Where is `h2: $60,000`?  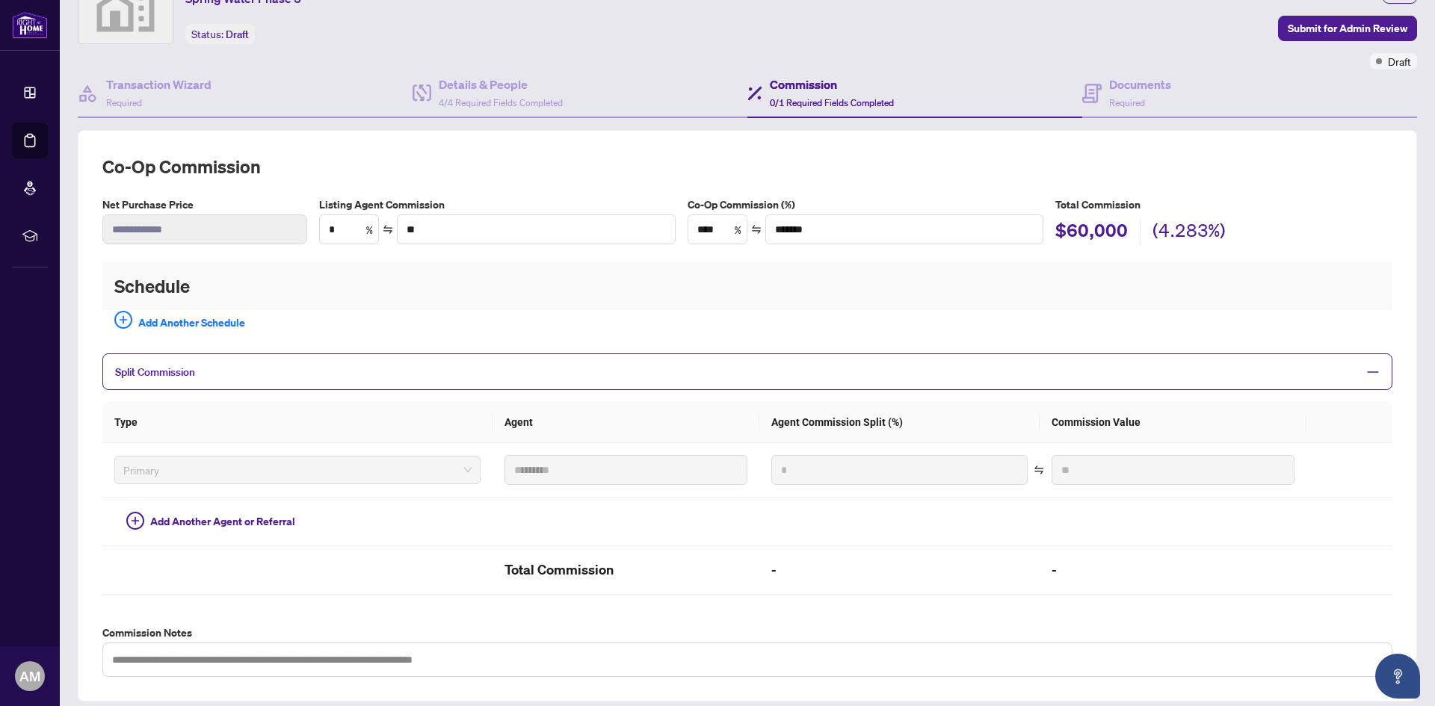
h2: $60,000 is located at coordinates (1091, 232).